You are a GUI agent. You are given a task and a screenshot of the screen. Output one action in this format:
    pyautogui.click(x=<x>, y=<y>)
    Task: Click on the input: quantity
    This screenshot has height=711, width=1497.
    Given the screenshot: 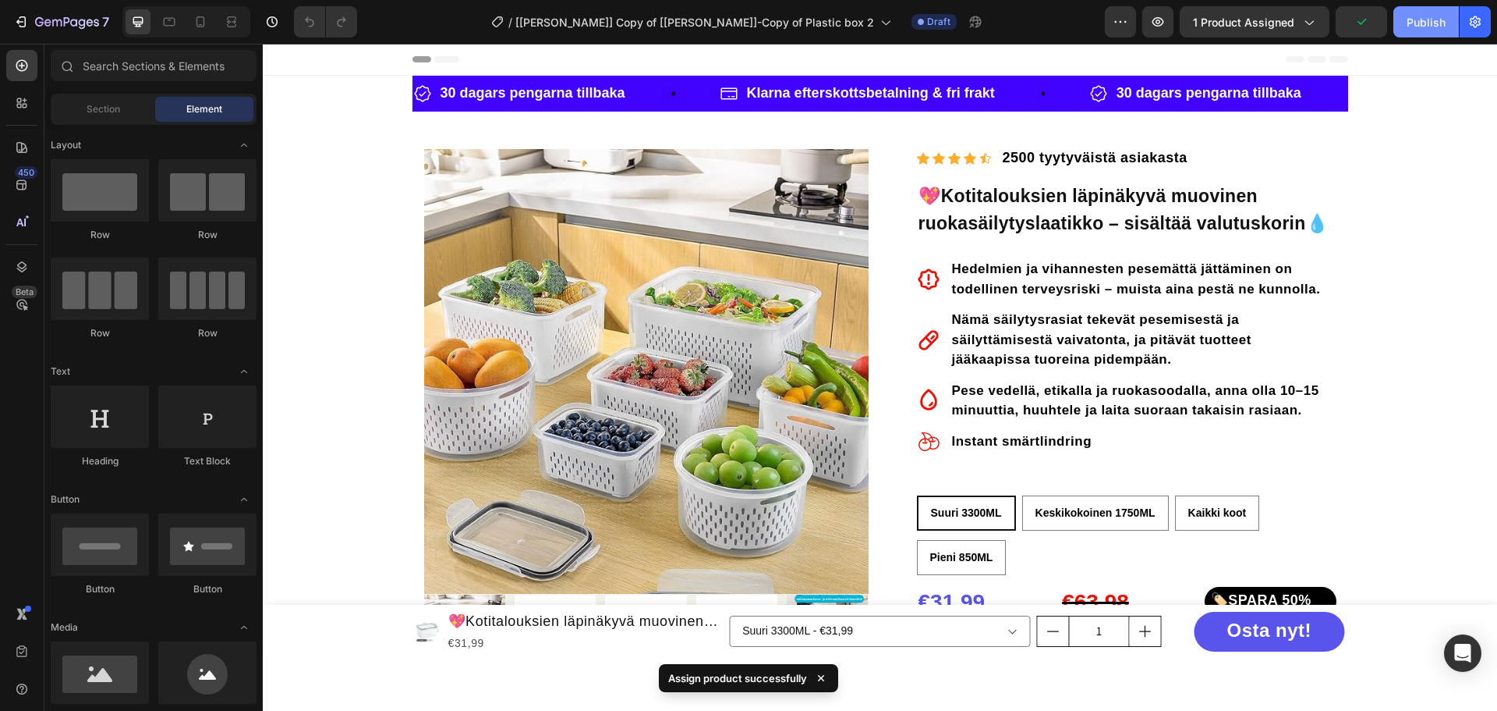 What is the action you would take?
    pyautogui.click(x=837, y=587)
    